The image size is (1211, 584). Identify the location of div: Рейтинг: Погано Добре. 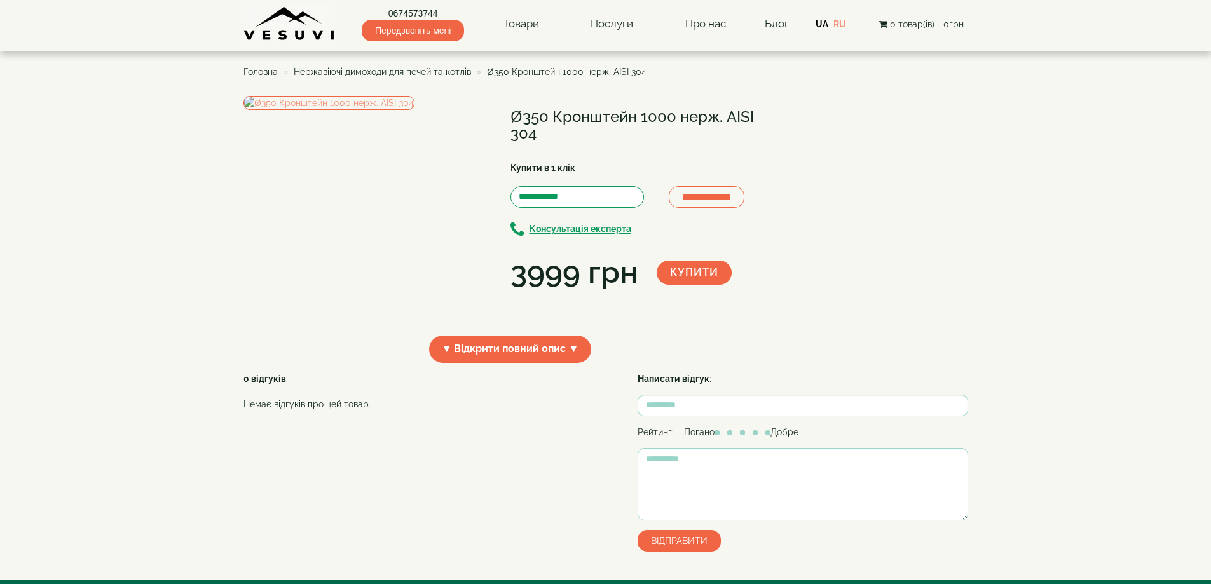
(803, 432).